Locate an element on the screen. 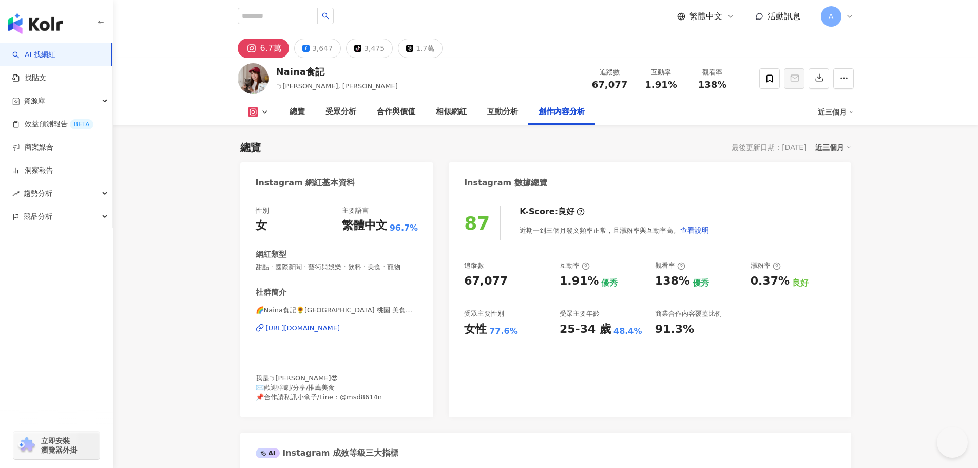  img: logo is located at coordinates (35, 24).